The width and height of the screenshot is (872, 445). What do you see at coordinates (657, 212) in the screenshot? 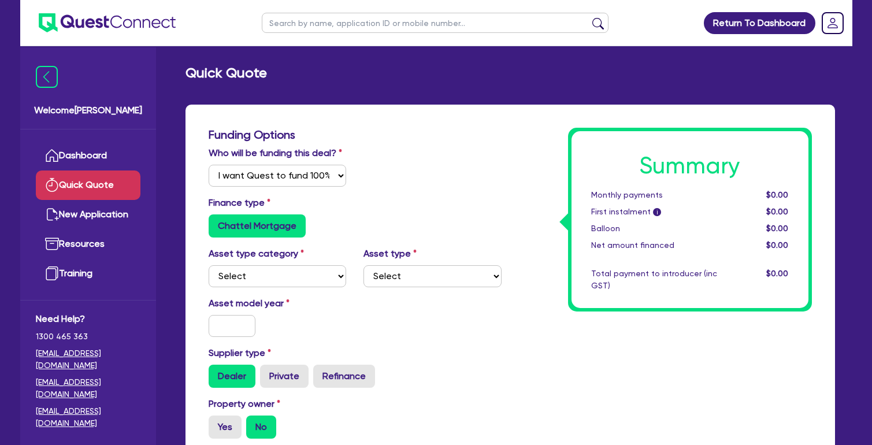
I see `span: i` at bounding box center [657, 212].